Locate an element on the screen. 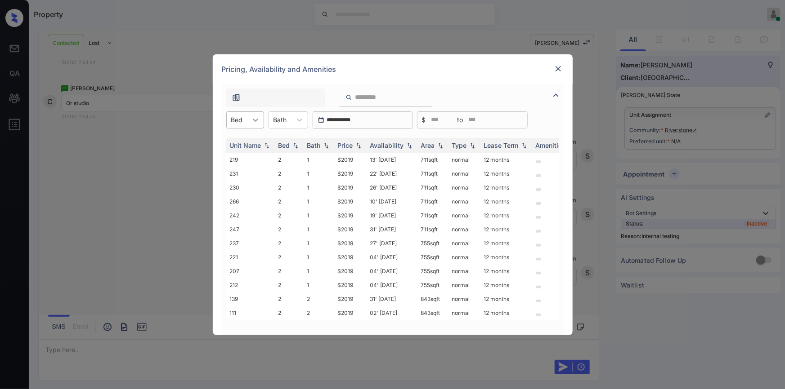 This screenshot has height=389, width=785. div: Availability is located at coordinates (387, 145).